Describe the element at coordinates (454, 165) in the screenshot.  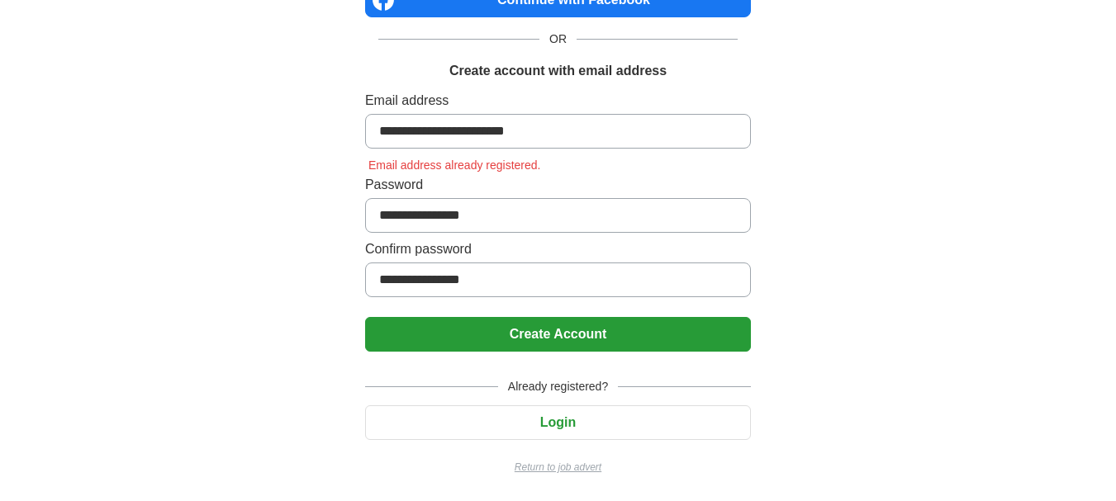
I see `span: Email address already registered.` at that location.